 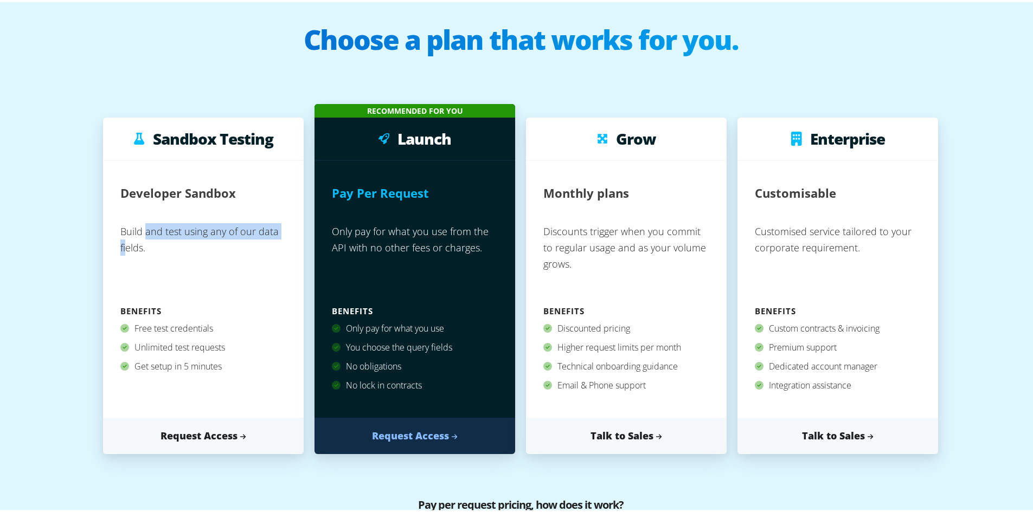 What do you see at coordinates (838, 383) in the screenshot?
I see `div: Integration assistance` at bounding box center [838, 383].